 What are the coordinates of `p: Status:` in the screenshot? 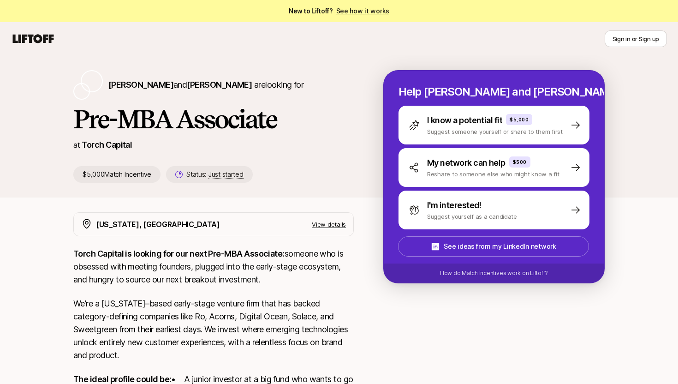 It's located at (215, 174).